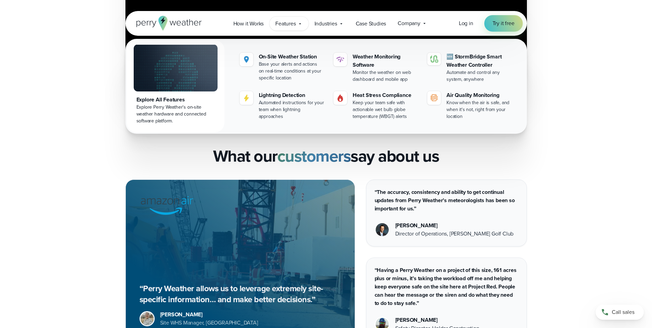 The width and height of the screenshot is (652, 328). What do you see at coordinates (409, 23) in the screenshot?
I see `span: Company` at bounding box center [409, 23].